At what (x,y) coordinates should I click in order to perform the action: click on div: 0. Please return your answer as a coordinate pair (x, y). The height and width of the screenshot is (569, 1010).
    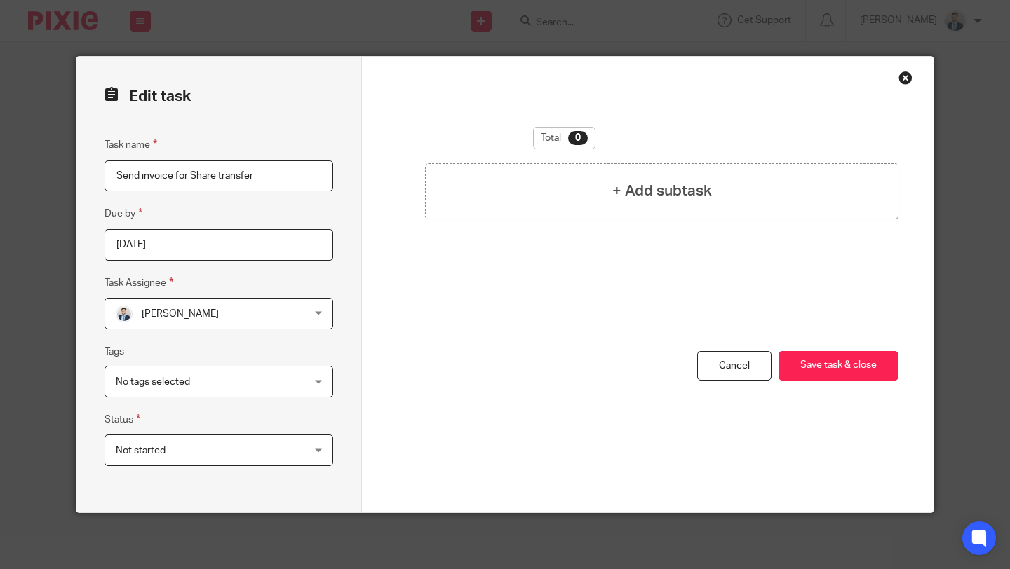
    Looking at the image, I should click on (578, 138).